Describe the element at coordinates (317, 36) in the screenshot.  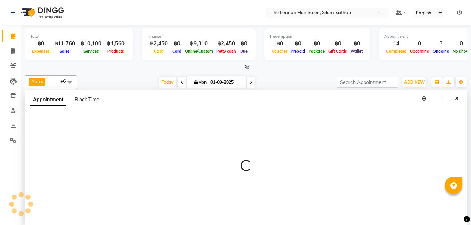
I see `div: Redemption` at that location.